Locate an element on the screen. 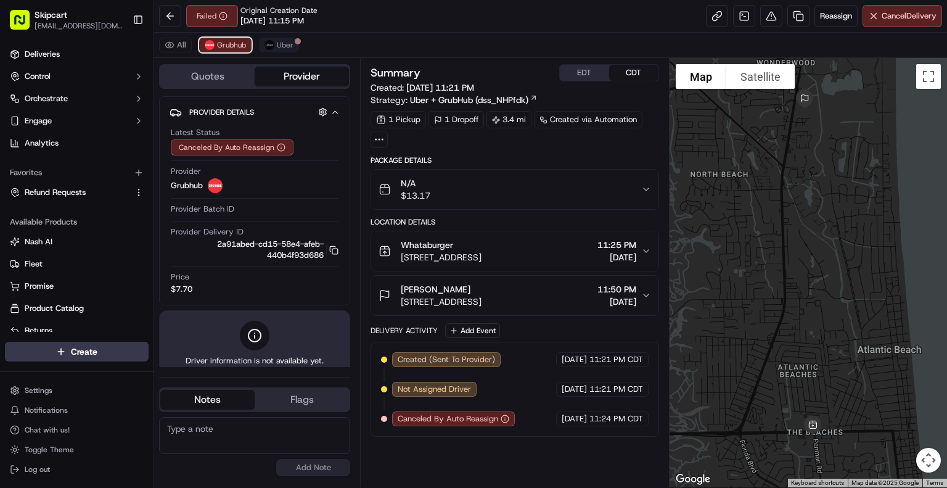 This screenshot has height=488, width=947. span: Provider Details is located at coordinates (221, 112).